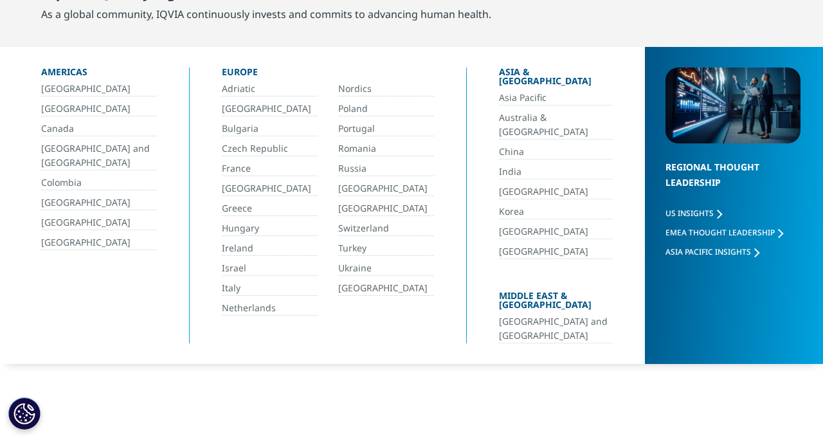  I want to click on a: Canada, so click(99, 129).